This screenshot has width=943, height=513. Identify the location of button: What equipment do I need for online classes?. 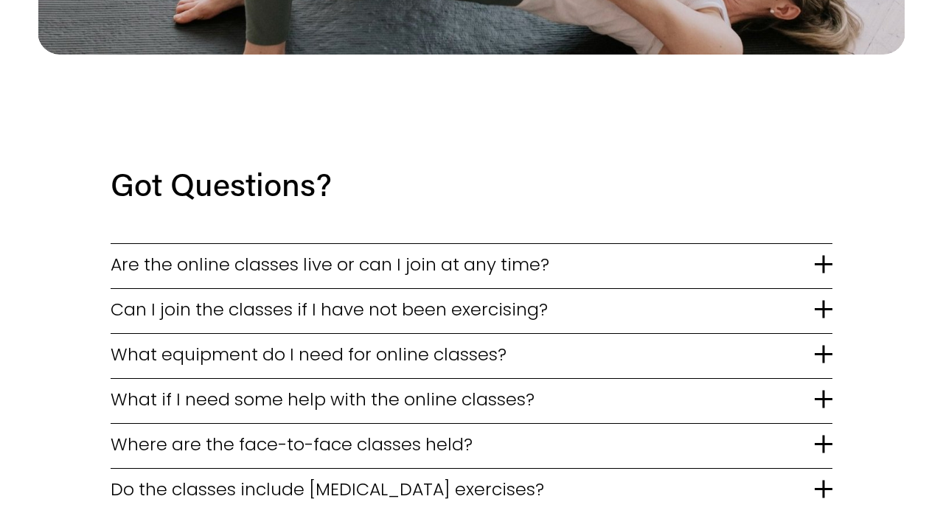
(471, 356).